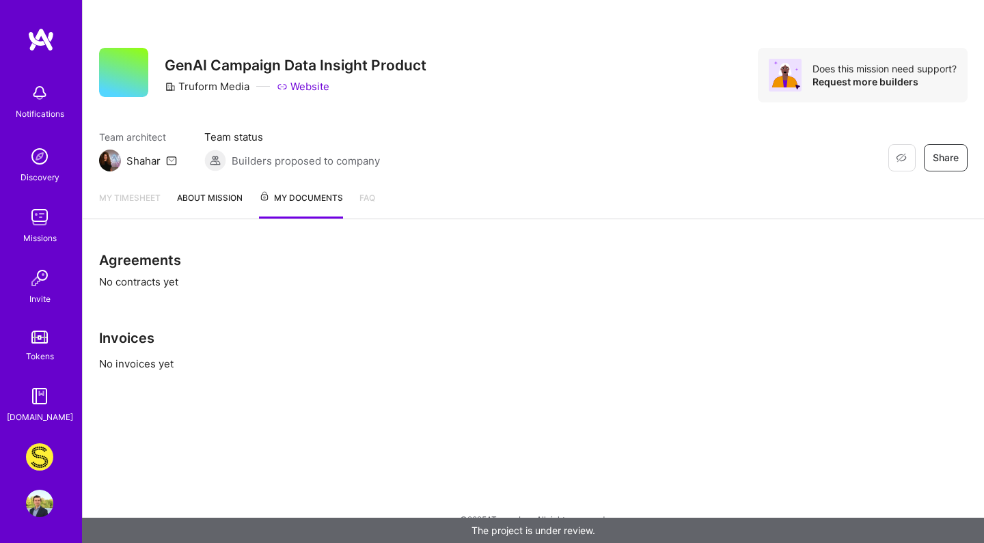 The width and height of the screenshot is (984, 543). I want to click on span: Builders proposed to company, so click(305, 161).